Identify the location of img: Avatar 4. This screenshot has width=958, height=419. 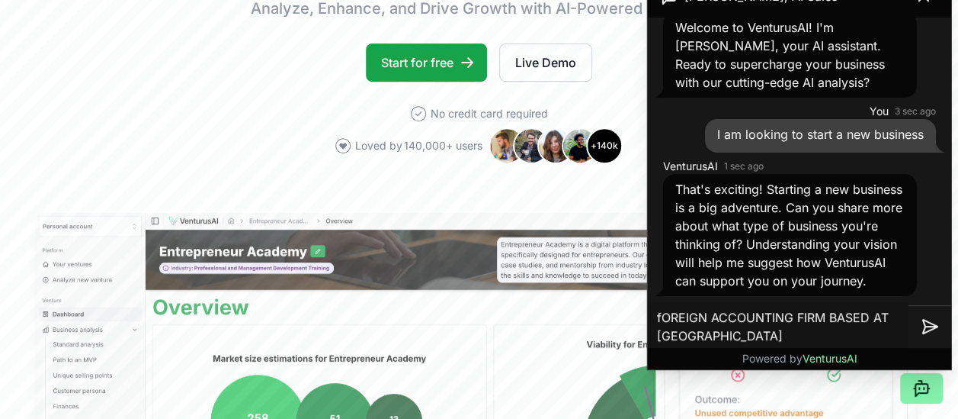
(580, 146).